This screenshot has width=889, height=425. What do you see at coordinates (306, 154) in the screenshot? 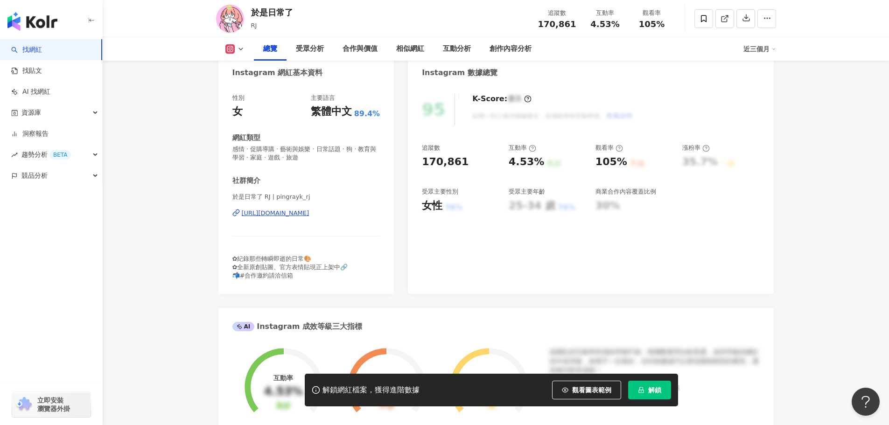
I see `span: 感情 · 促購導購 · 藝術與娛樂 · 日常話題 · 狗 · 教育與學習 · 家庭 · 遊戲 · 旅遊` at bounding box center [306, 154].